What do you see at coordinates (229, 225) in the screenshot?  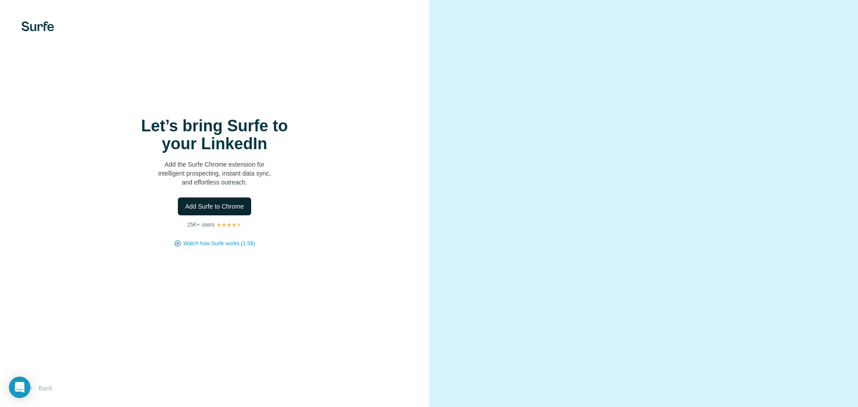 I see `img: Rating Stars` at bounding box center [229, 225].